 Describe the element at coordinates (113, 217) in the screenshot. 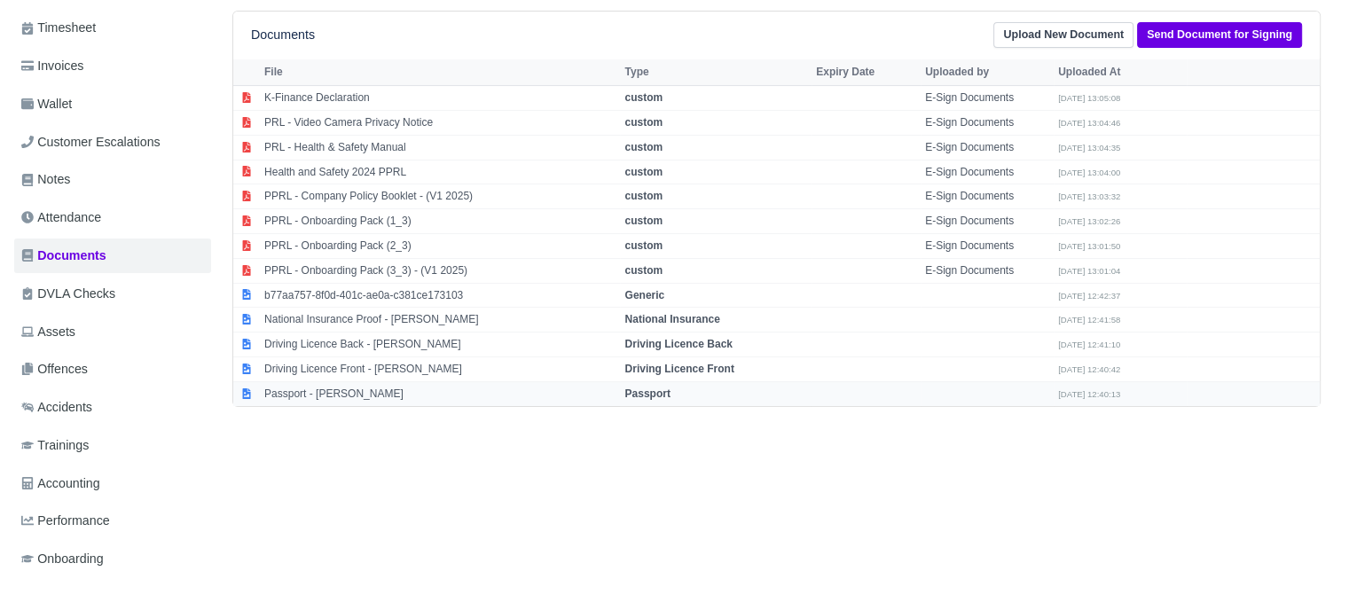

I see `a: Attendance` at that location.